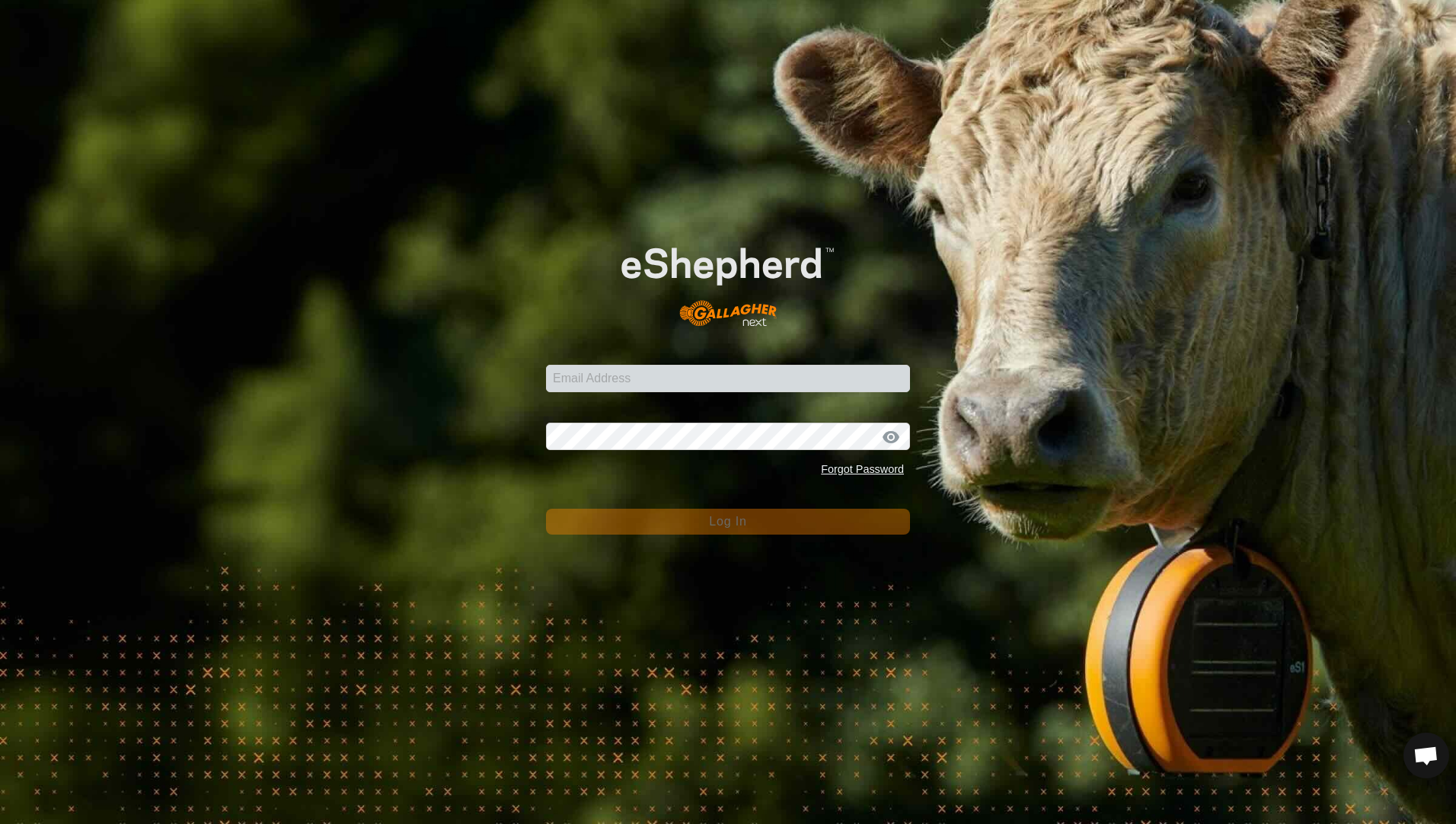  What do you see at coordinates (728, 522) in the screenshot?
I see `button: Log In` at bounding box center [728, 522].